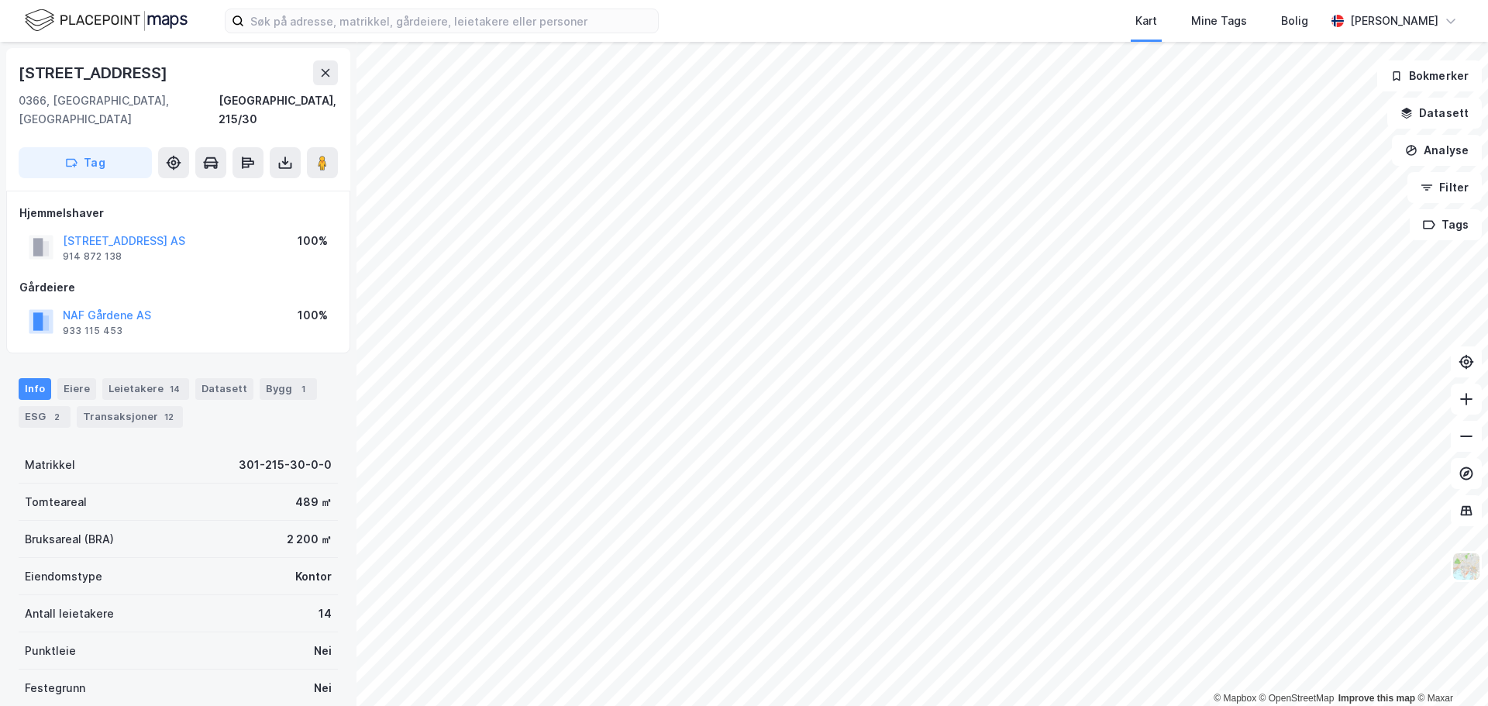 This screenshot has height=706, width=1488. Describe the element at coordinates (50, 465) in the screenshot. I see `div: Matrikkel` at that location.